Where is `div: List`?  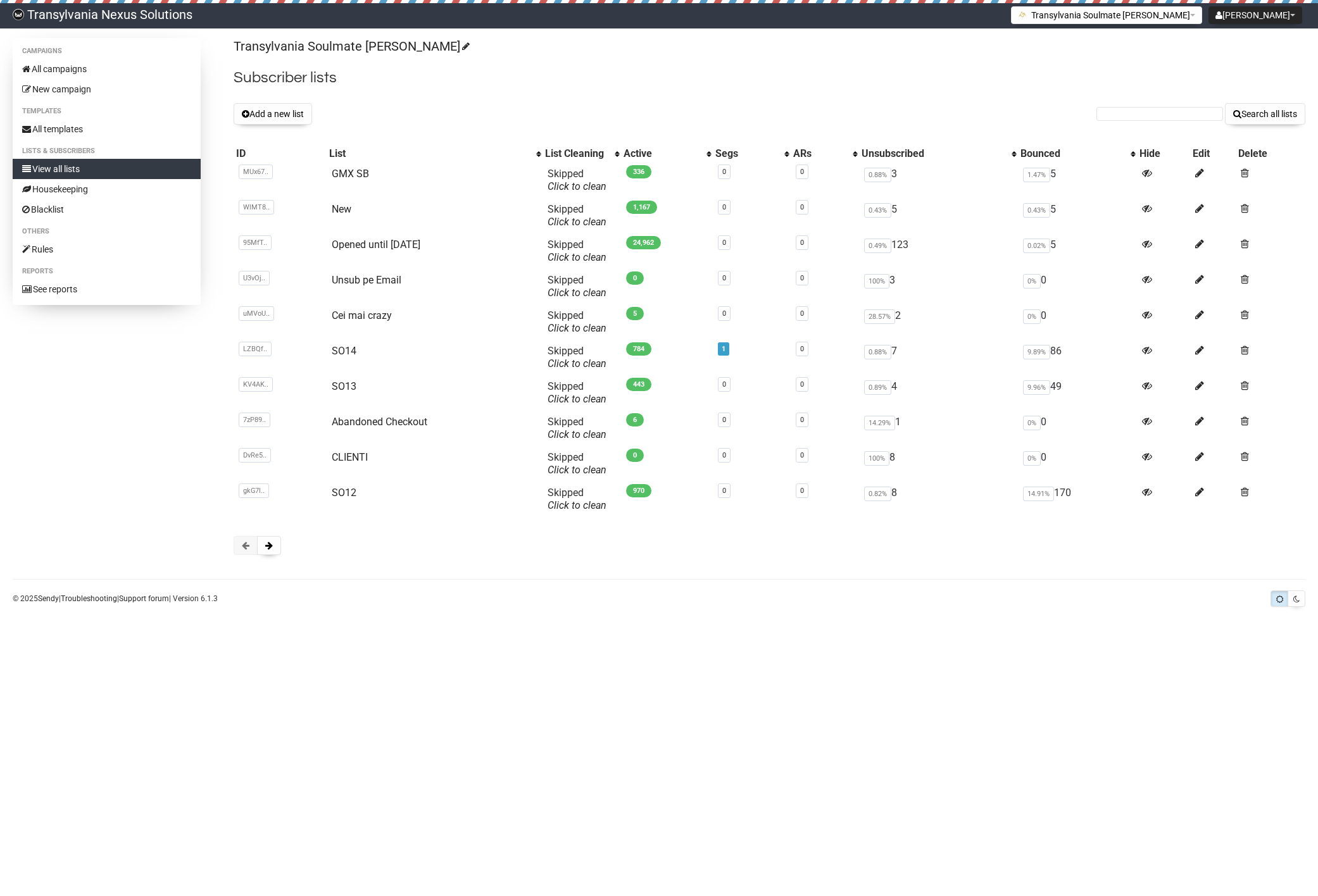
div: List is located at coordinates (429, 154).